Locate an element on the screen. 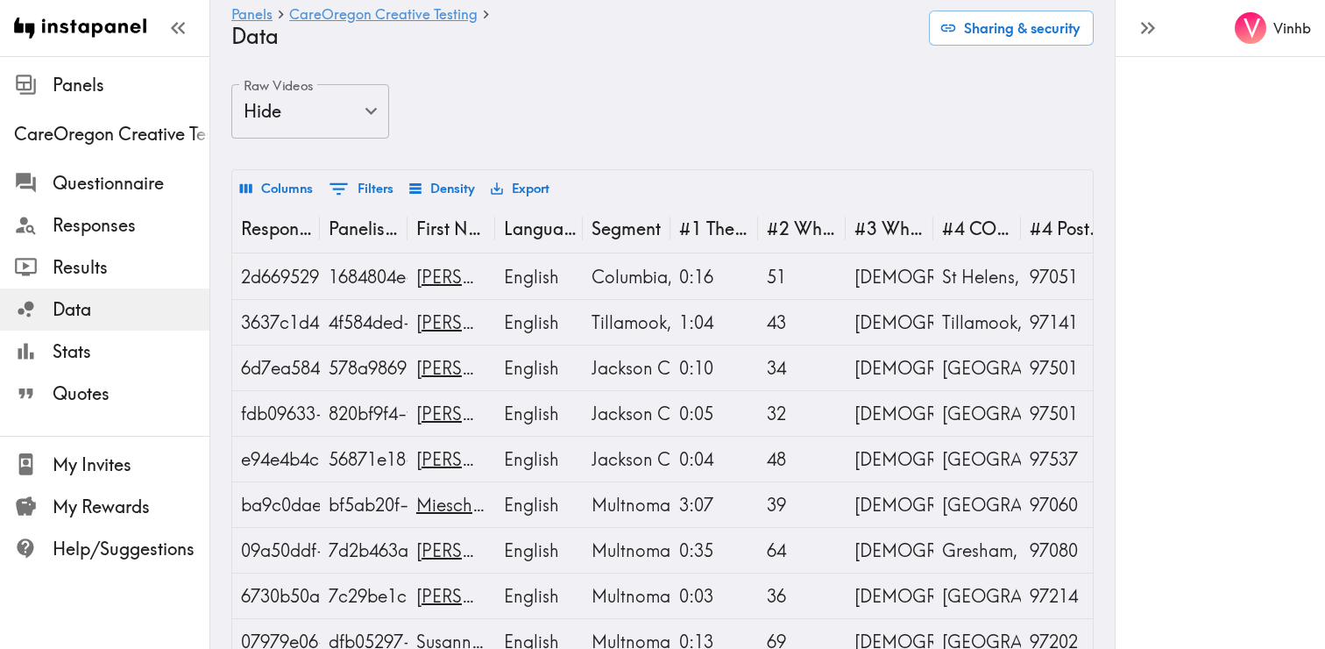 The height and width of the screenshot is (649, 1325). a: Darcy is located at coordinates (487, 276).